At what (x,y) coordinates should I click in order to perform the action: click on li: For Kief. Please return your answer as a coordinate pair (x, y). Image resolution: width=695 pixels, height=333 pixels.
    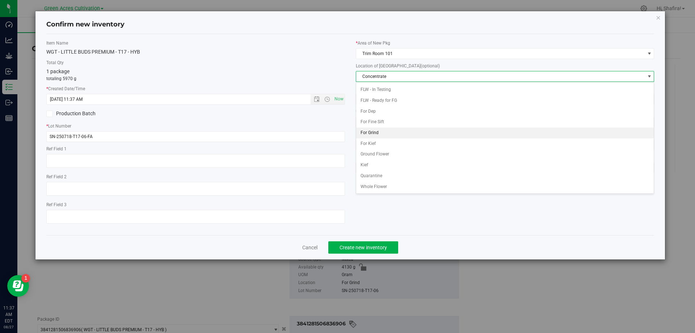
    Looking at the image, I should click on (505, 144).